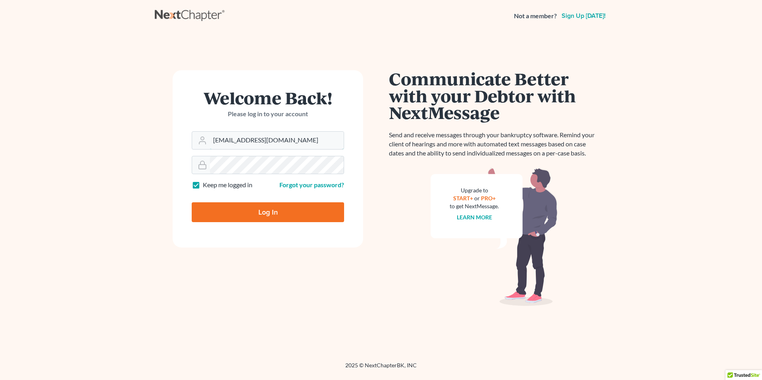 This screenshot has height=380, width=762. I want to click on a: PRO+, so click(488, 198).